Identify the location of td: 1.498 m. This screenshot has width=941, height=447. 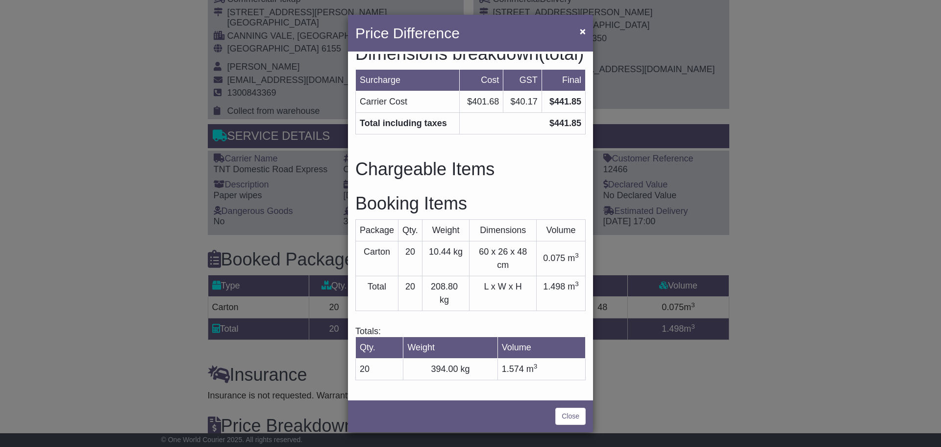
(561, 293).